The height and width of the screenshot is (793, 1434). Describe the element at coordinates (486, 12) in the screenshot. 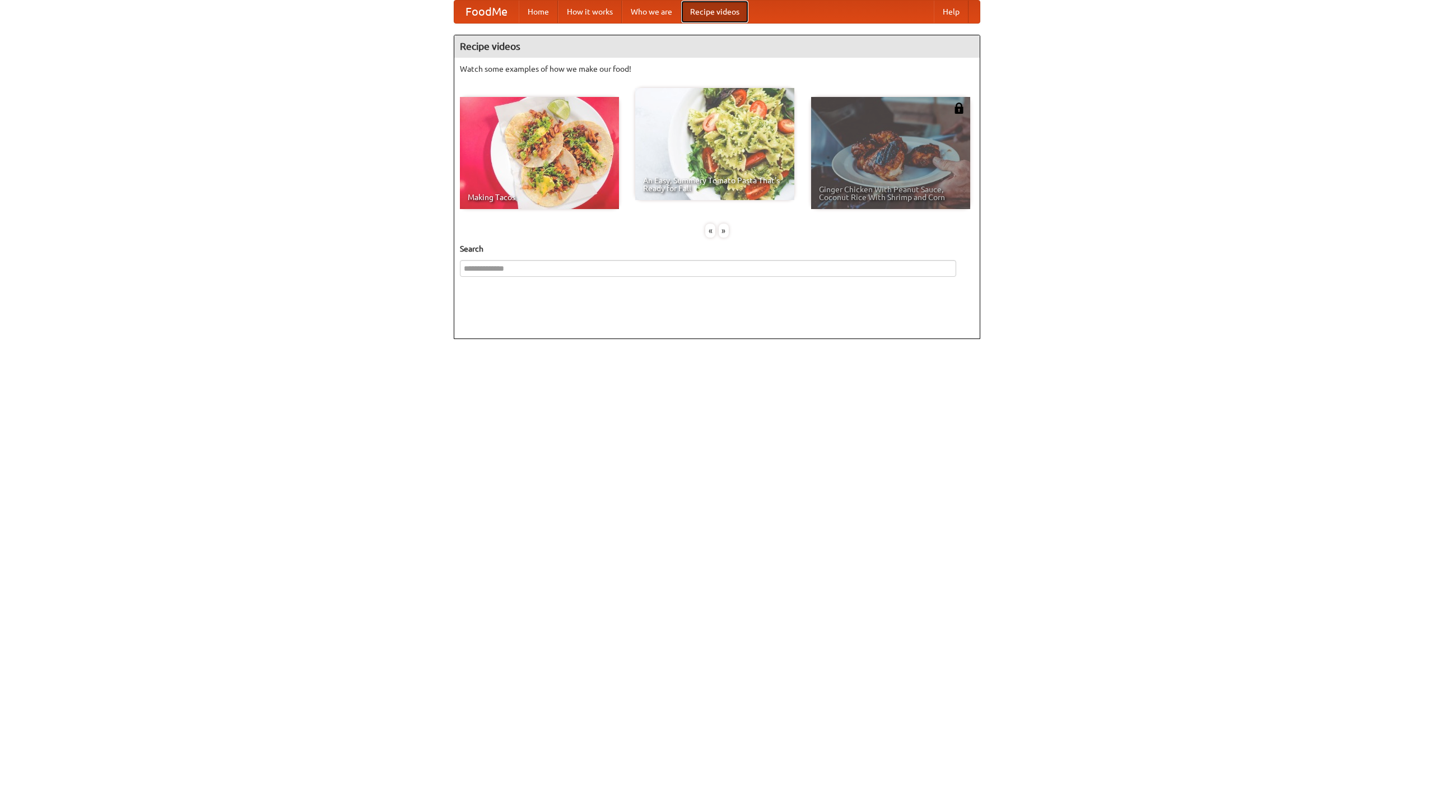

I see `a: FoodMe` at that location.